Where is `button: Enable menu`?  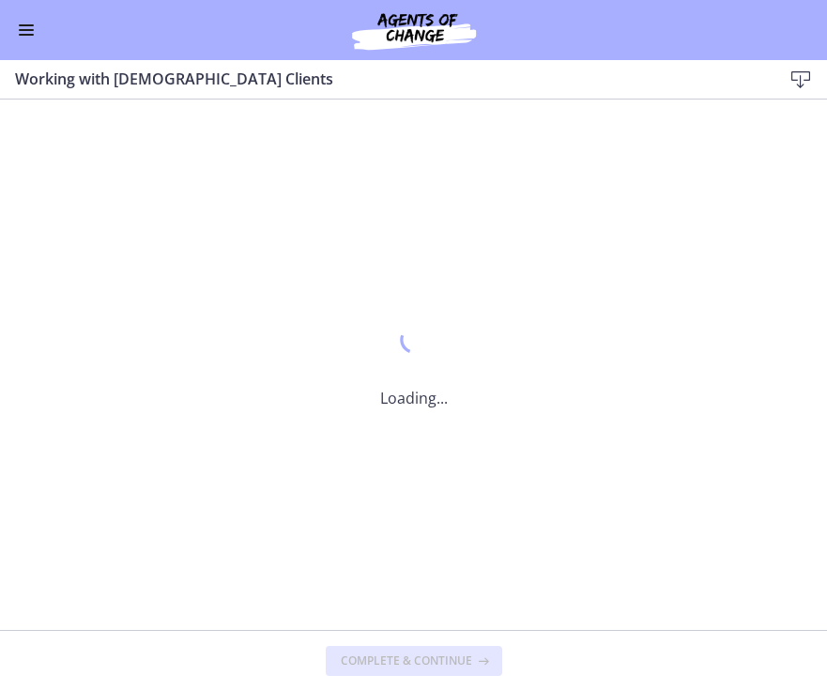 button: Enable menu is located at coordinates (26, 30).